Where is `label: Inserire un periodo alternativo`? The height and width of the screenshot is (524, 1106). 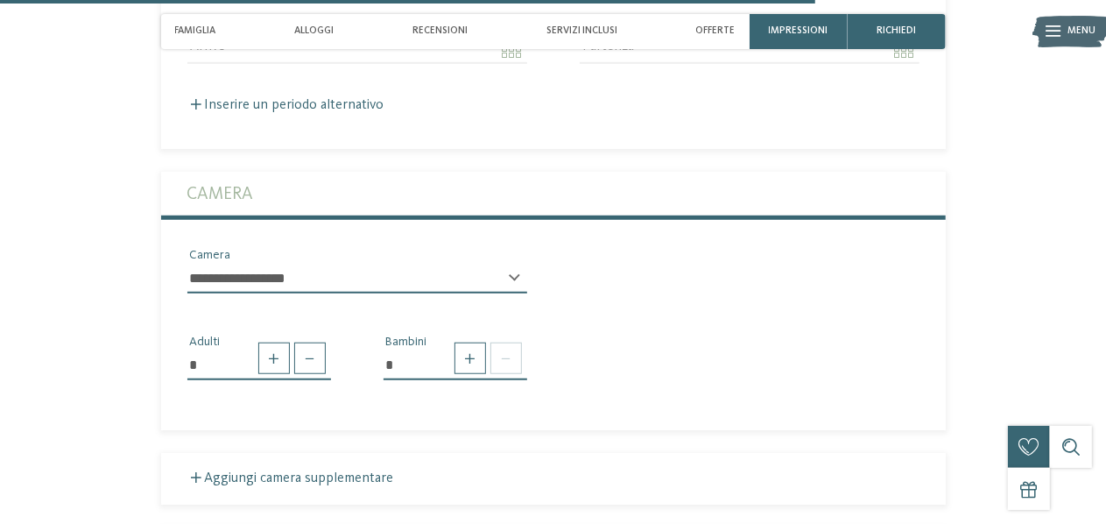
label: Inserire un periodo alternativo is located at coordinates (285, 105).